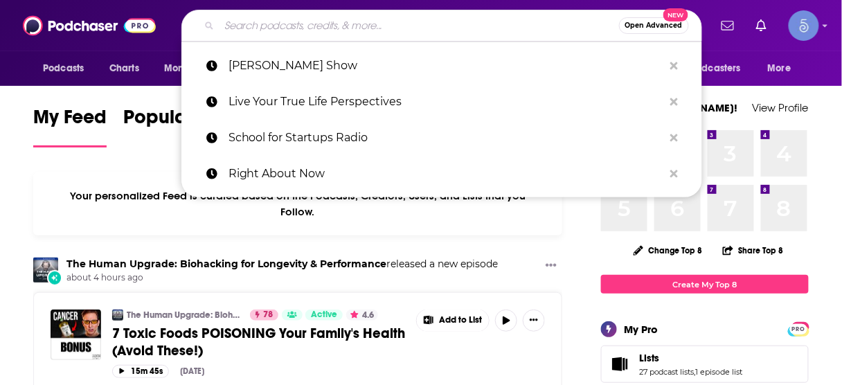 This screenshot has height=385, width=842. Describe the element at coordinates (282, 264) in the screenshot. I see `h3: released a new episode` at that location.